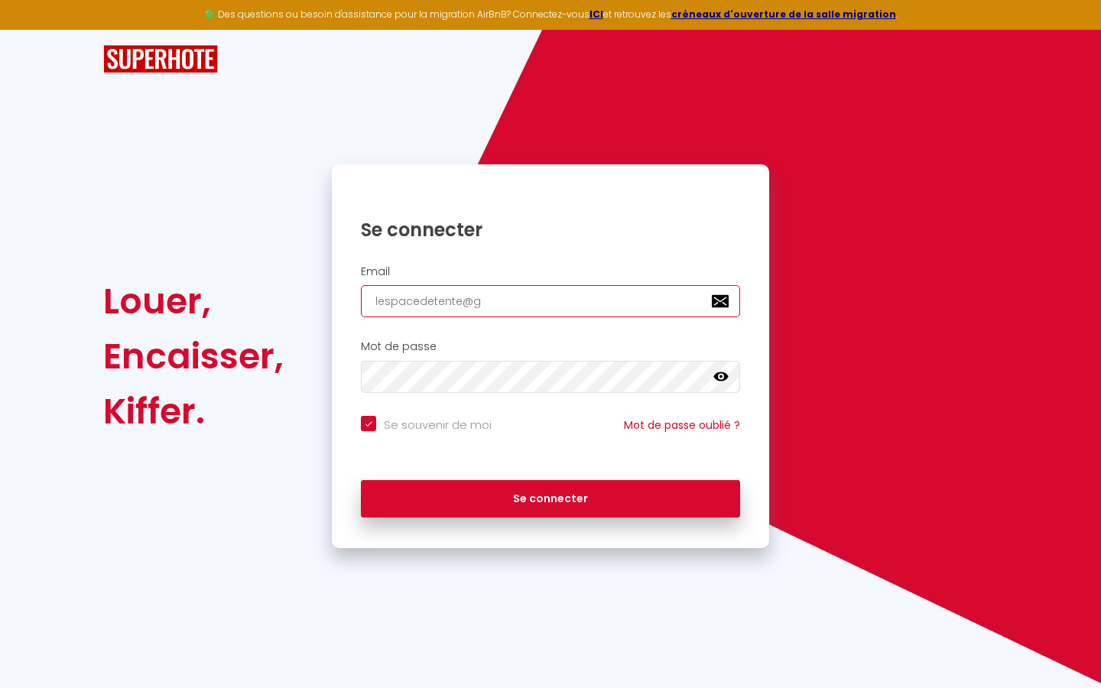 The width and height of the screenshot is (1101, 688). What do you see at coordinates (596, 14) in the screenshot?
I see `strong: ICI` at bounding box center [596, 14].